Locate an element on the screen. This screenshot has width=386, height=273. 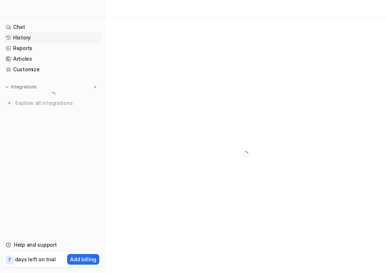
a: History is located at coordinates (52, 38).